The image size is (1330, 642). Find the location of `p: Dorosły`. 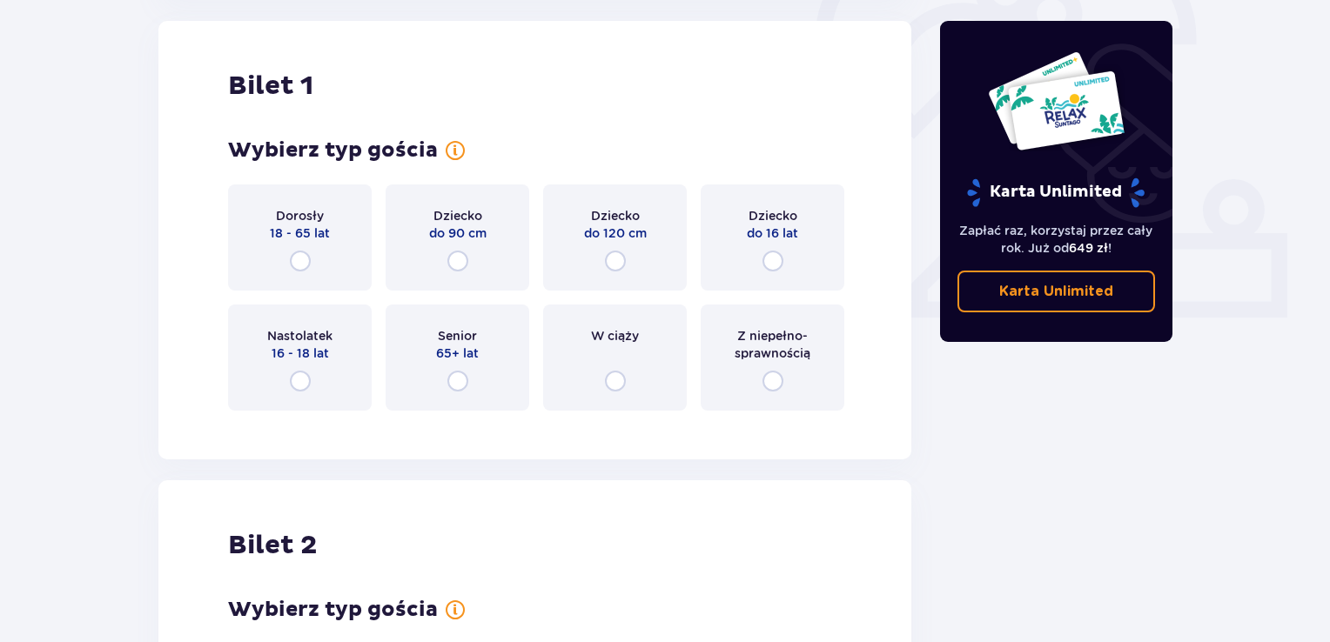

p: Dorosły is located at coordinates (299, 216).